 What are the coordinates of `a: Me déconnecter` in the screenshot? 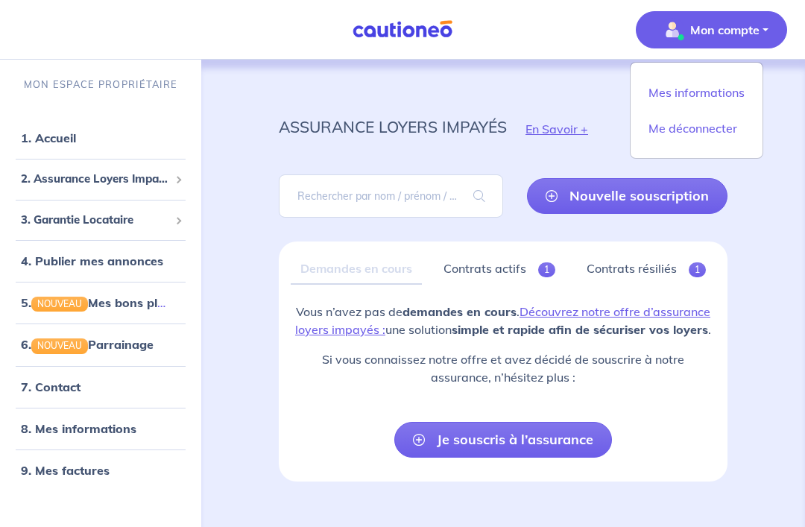 It's located at (696, 128).